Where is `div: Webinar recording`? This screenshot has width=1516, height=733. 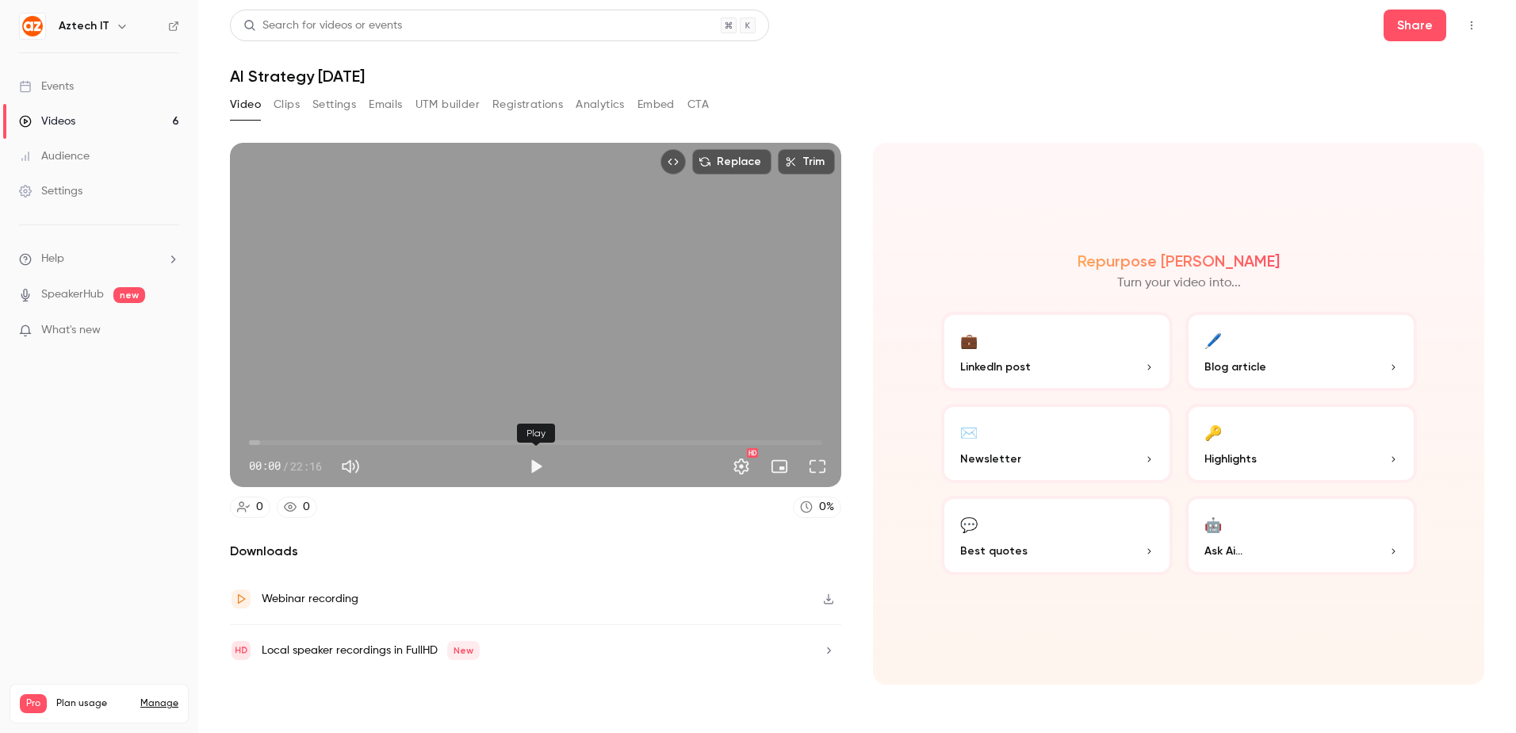 div: Webinar recording is located at coordinates (310, 599).